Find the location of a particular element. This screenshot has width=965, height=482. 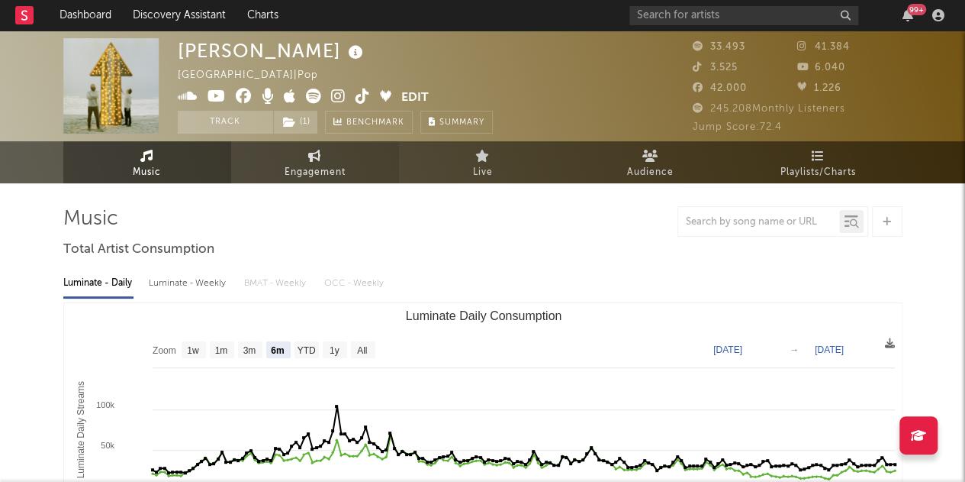

span: 42.000 is located at coordinates (720, 88).